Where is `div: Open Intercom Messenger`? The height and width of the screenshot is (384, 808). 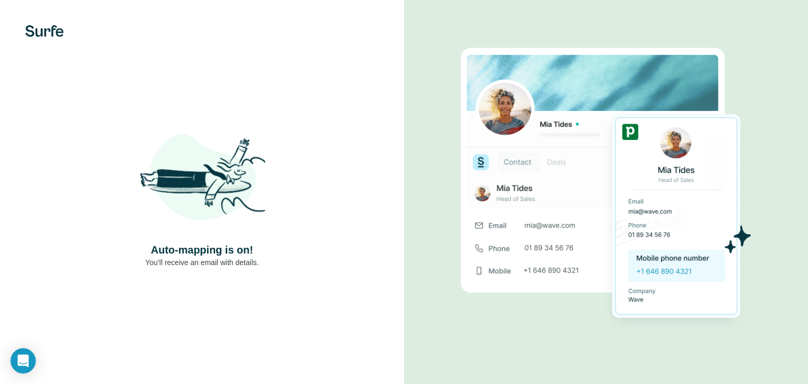
div: Open Intercom Messenger is located at coordinates (23, 361).